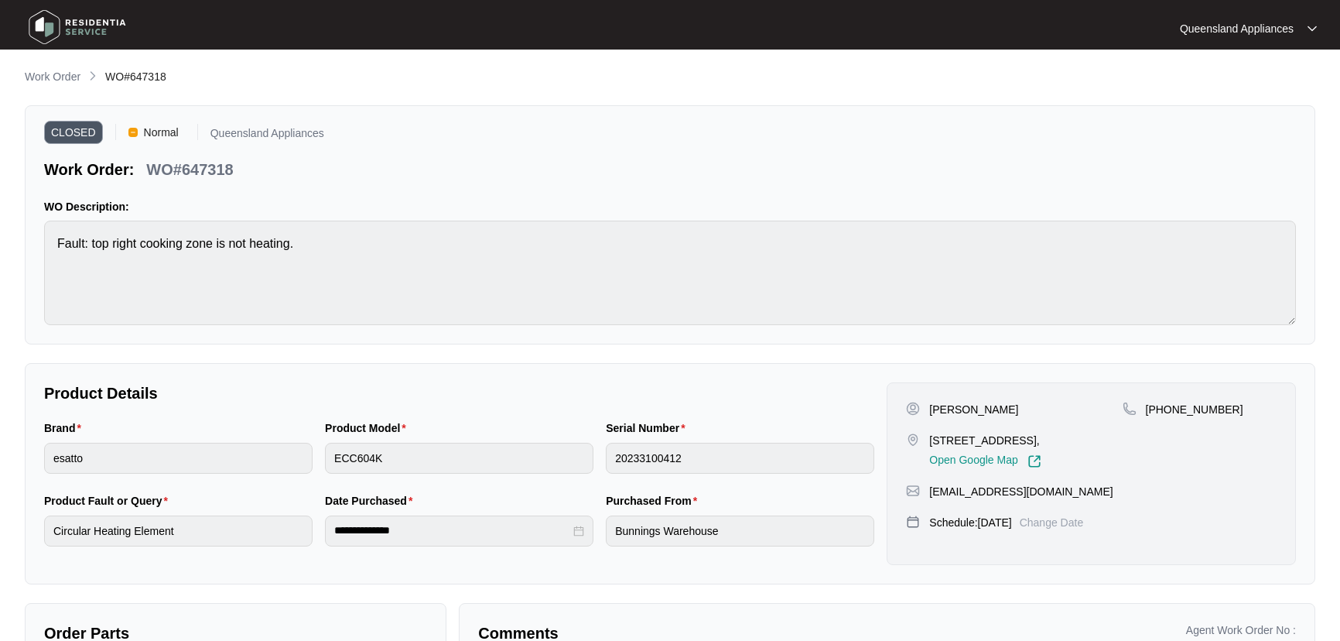 This screenshot has height=641, width=1340. What do you see at coordinates (655, 501) in the screenshot?
I see `label: Purchased From` at bounding box center [655, 501].